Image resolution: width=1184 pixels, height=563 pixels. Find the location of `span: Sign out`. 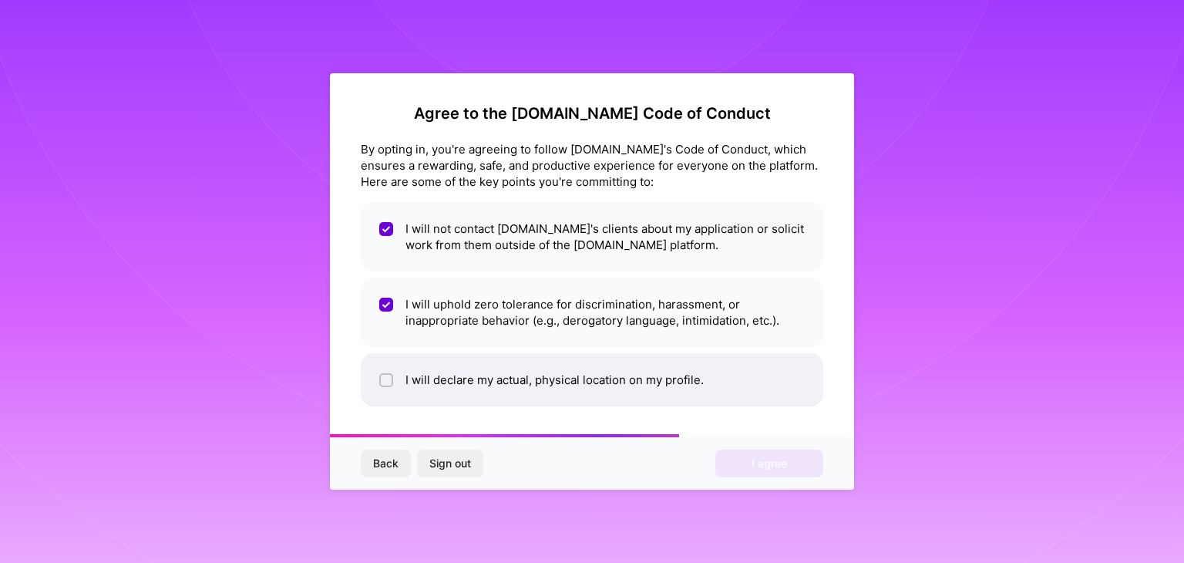

span: Sign out is located at coordinates (450, 463).